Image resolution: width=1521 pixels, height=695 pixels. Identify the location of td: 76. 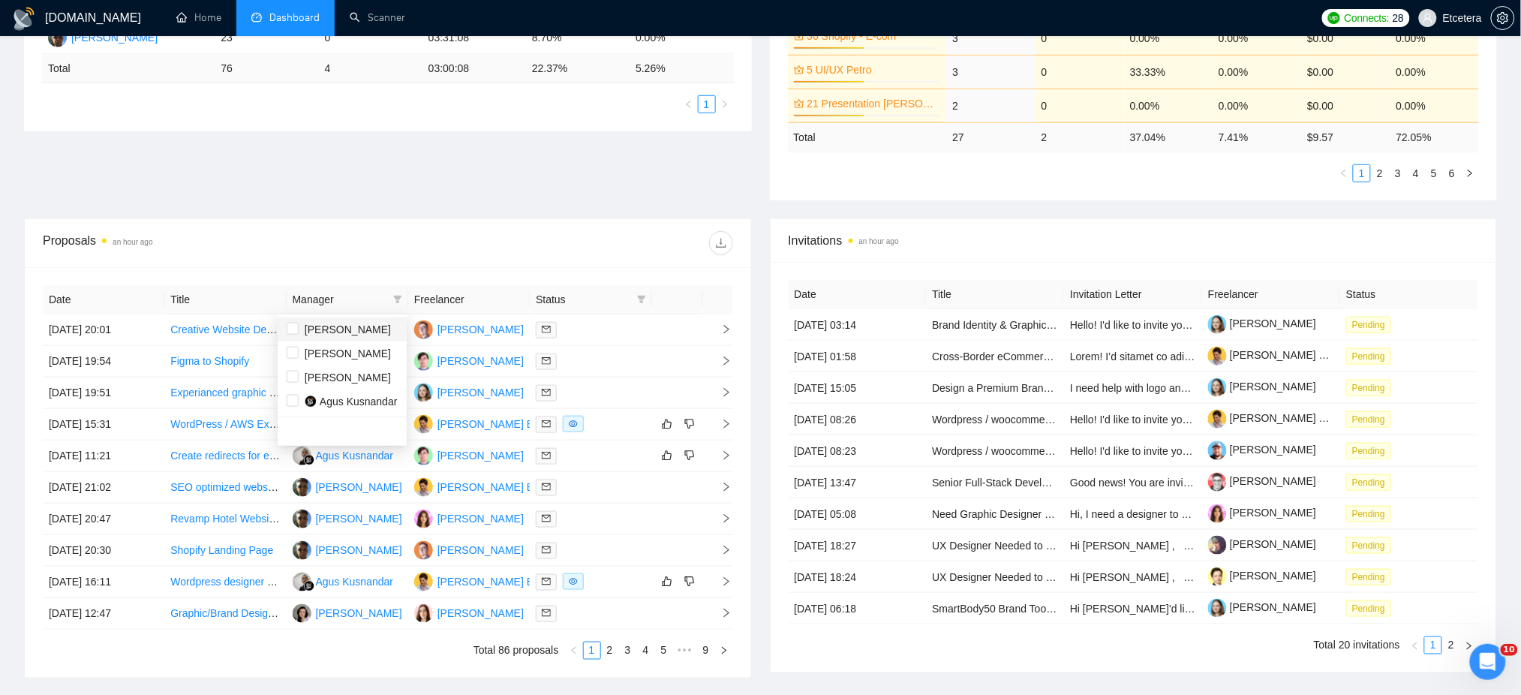
(266, 68).